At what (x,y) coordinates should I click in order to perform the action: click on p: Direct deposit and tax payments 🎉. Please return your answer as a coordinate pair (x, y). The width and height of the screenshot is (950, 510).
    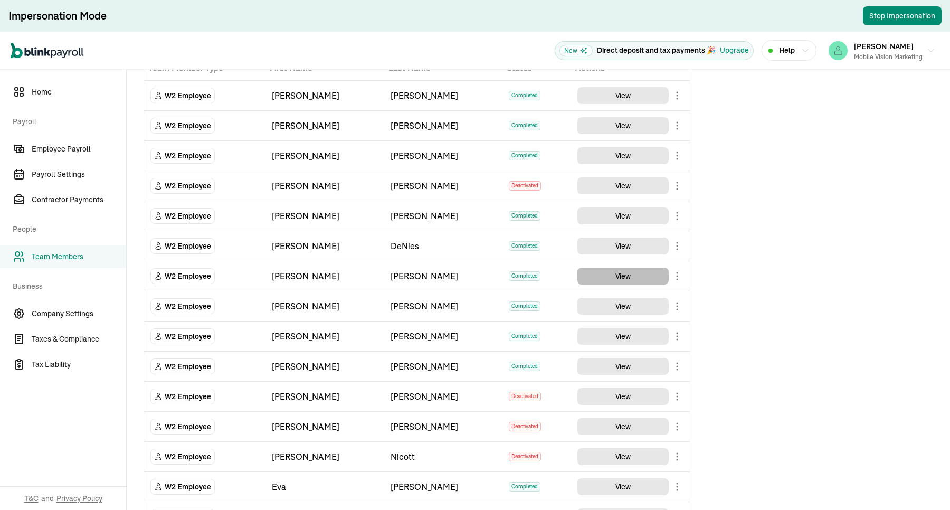
    Looking at the image, I should click on (656, 50).